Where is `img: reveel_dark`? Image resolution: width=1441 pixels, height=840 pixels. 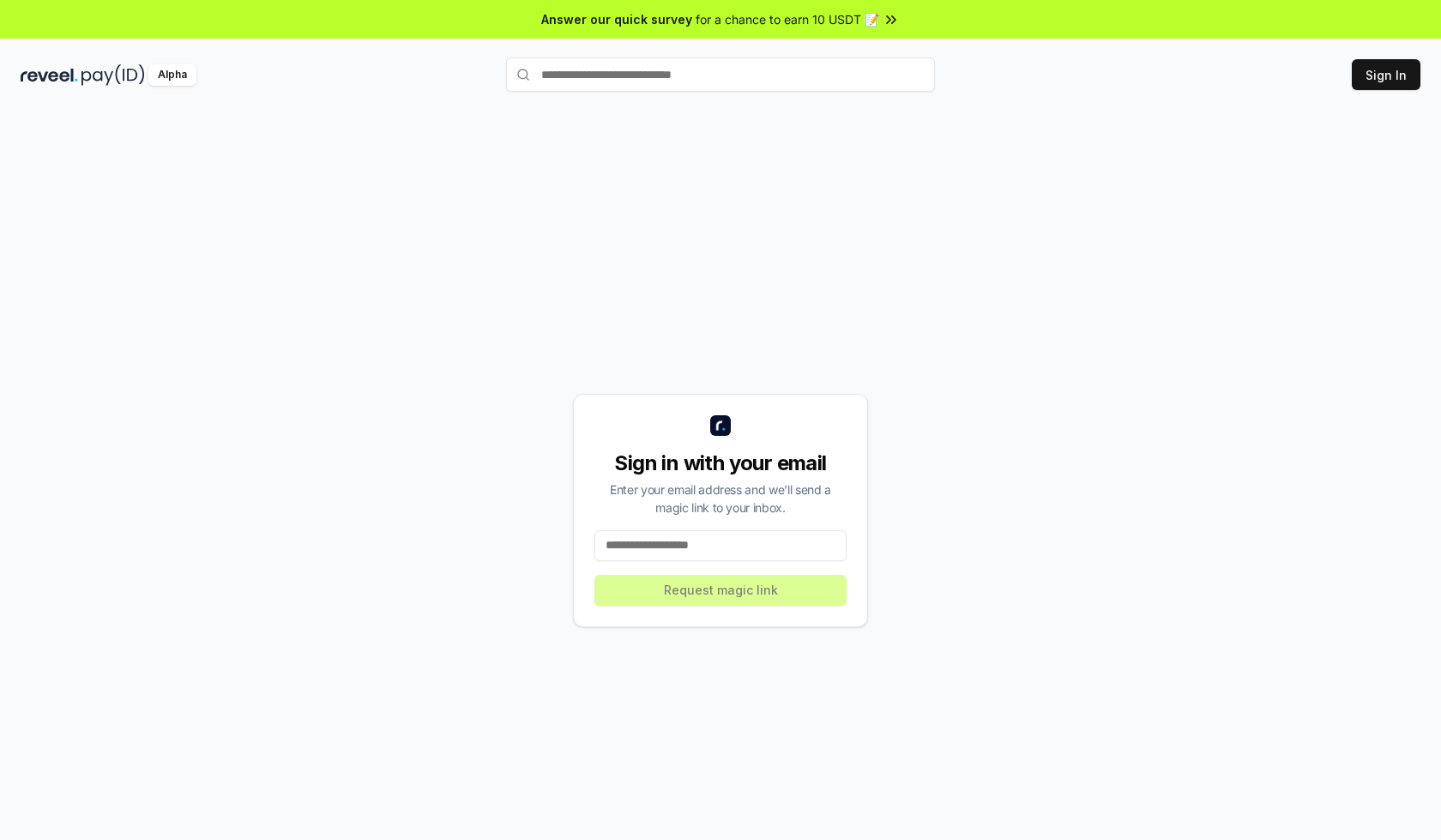 img: reveel_dark is located at coordinates (49, 75).